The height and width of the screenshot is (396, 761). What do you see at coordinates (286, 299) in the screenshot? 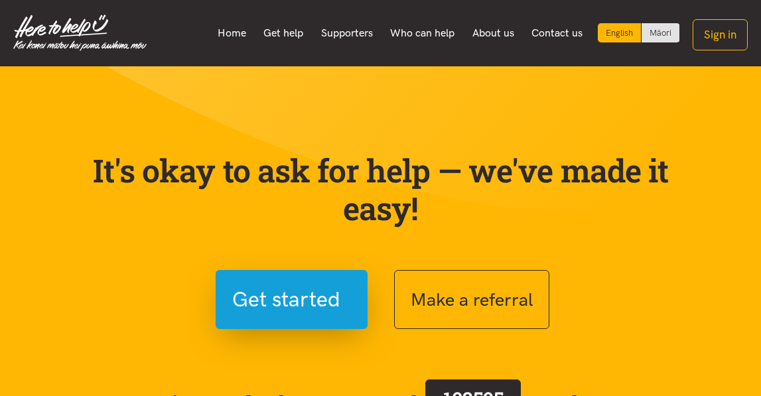
I see `span: Get started` at bounding box center [286, 299].